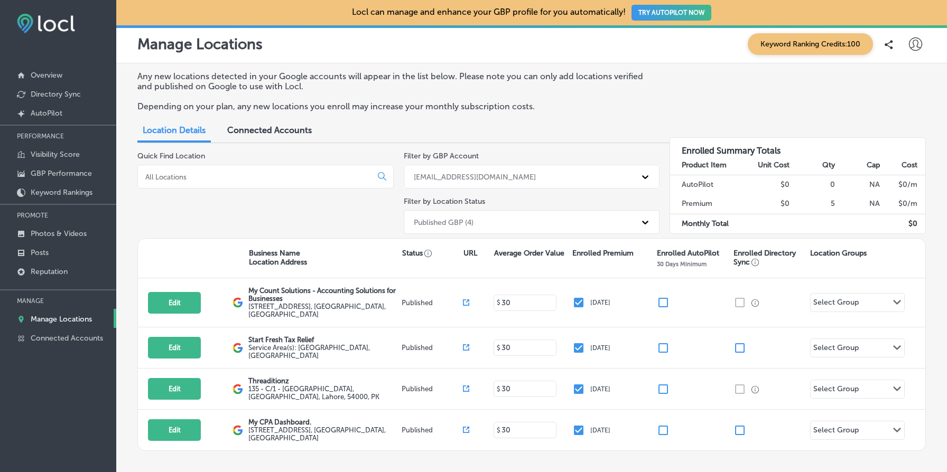 The width and height of the screenshot is (947, 472). Describe the element at coordinates (323, 340) in the screenshot. I see `p: Start Fresh Tax Relief` at that location.